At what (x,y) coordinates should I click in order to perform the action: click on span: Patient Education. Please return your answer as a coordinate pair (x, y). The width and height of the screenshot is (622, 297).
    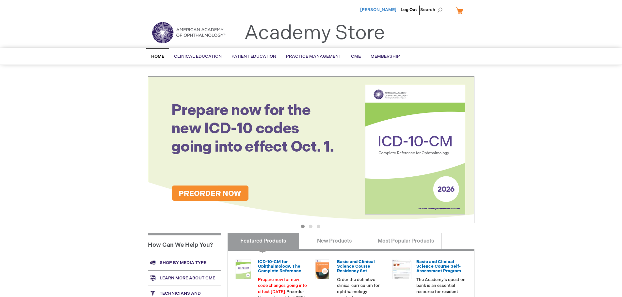
    Looking at the image, I should click on (254, 56).